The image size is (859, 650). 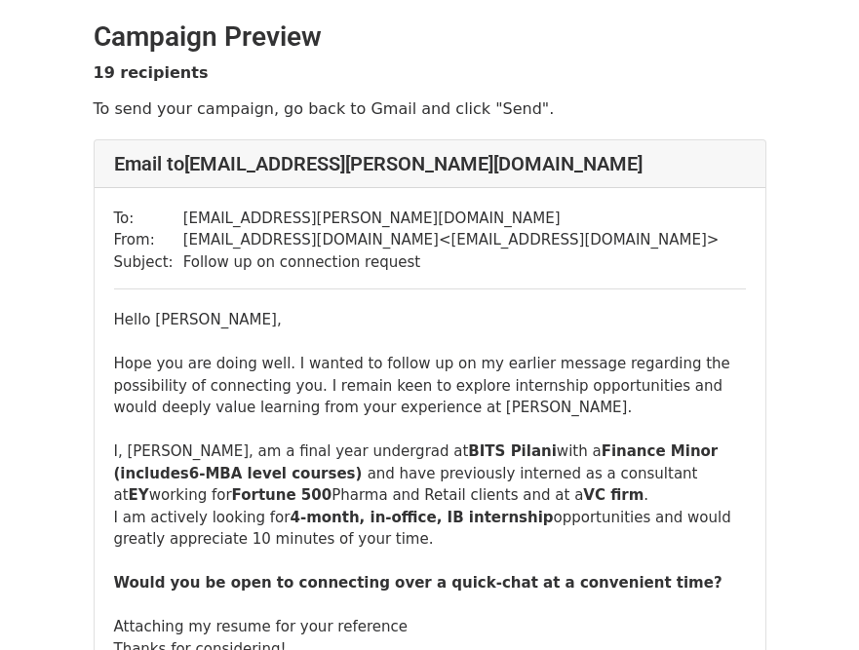 What do you see at coordinates (148, 262) in the screenshot?
I see `td: Subject:` at bounding box center [148, 262].